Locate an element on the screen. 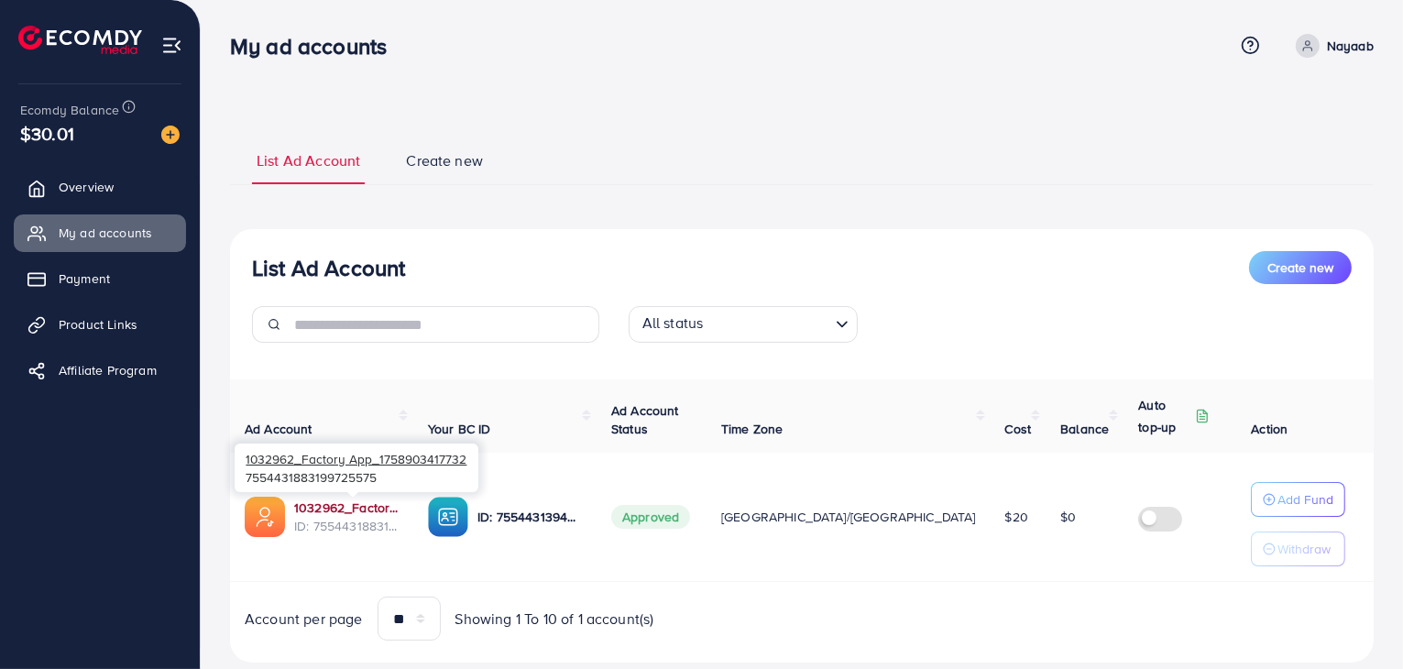  span: $20 is located at coordinates (1016, 517).